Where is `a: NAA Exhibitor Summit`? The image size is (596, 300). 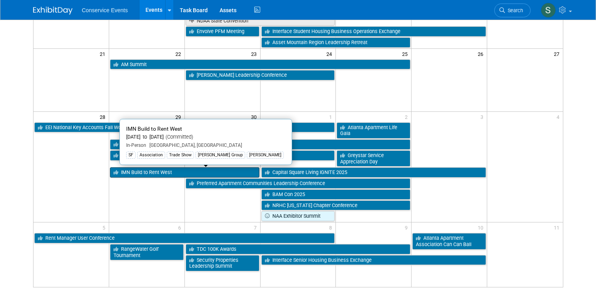
a: NAA Exhibitor Summit is located at coordinates (298, 216).